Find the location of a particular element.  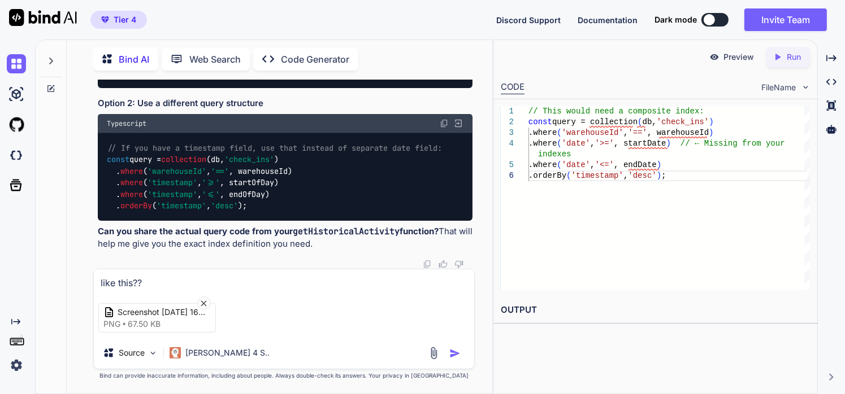

img: attachment is located at coordinates (433, 353).